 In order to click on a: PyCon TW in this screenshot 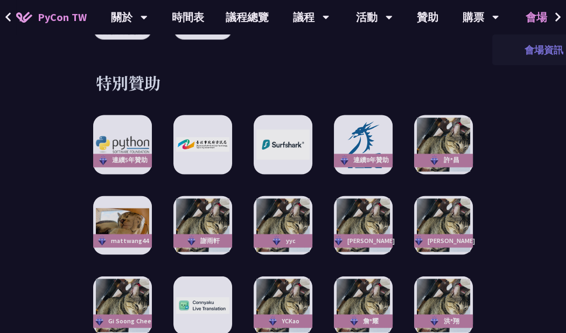, I will do `click(51, 17)`.